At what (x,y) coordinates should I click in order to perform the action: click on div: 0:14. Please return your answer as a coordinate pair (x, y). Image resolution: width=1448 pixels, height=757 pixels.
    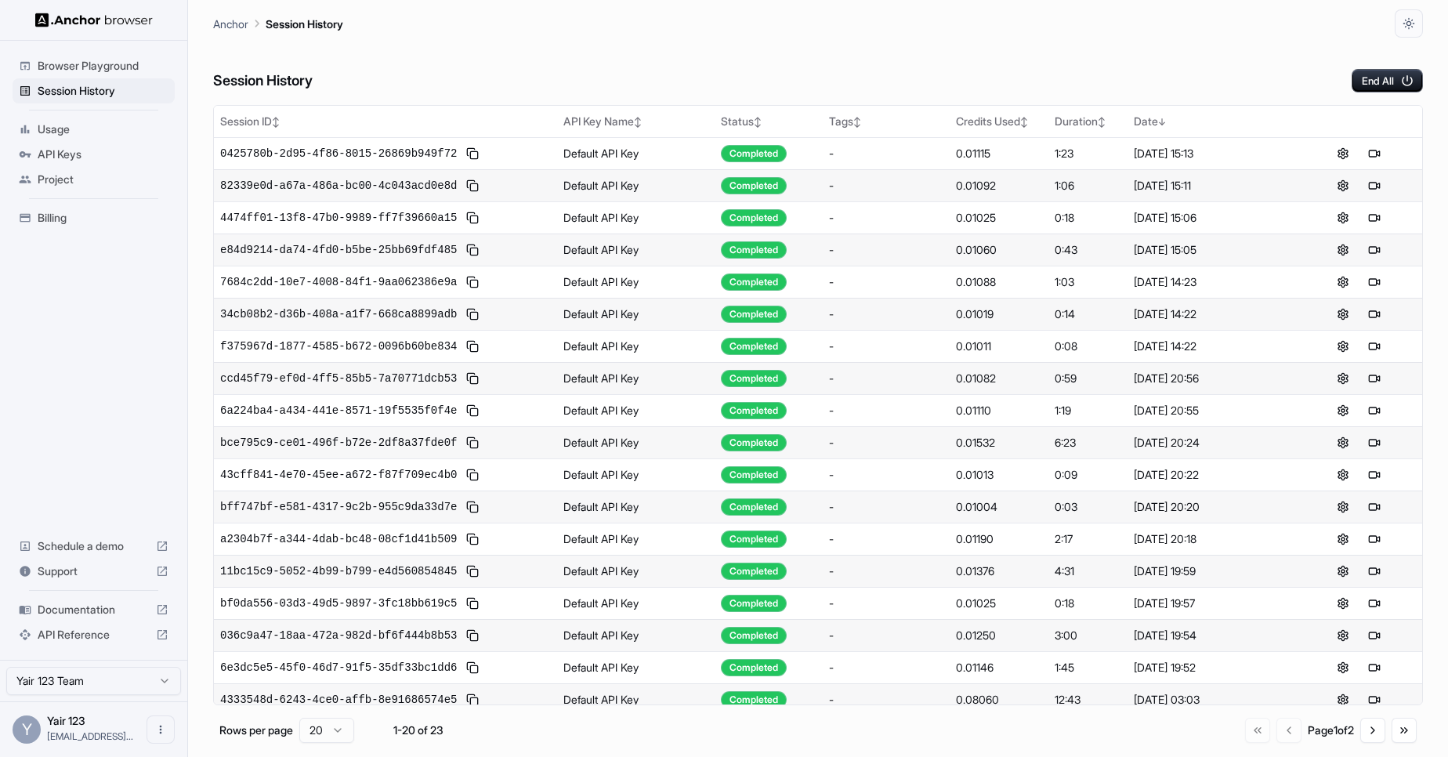
    Looking at the image, I should click on (1088, 314).